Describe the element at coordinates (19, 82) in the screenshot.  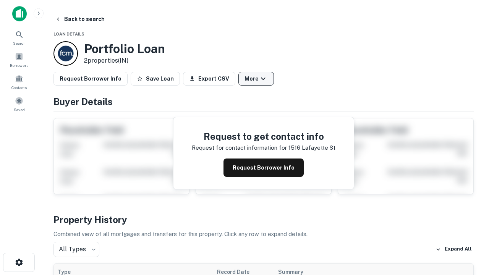
I see `a: Contacts` at that location.